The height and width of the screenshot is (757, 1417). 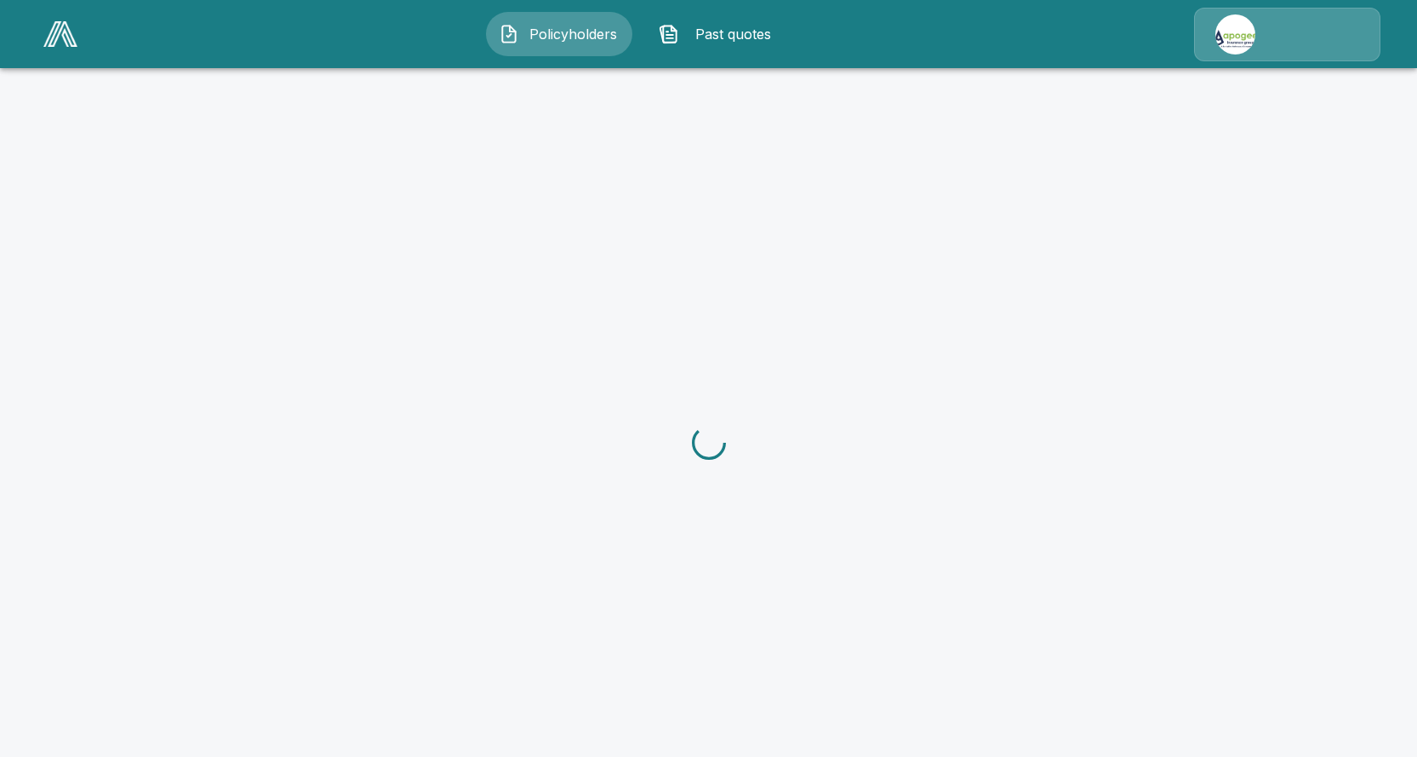 I want to click on img: AA Logo, so click(x=60, y=34).